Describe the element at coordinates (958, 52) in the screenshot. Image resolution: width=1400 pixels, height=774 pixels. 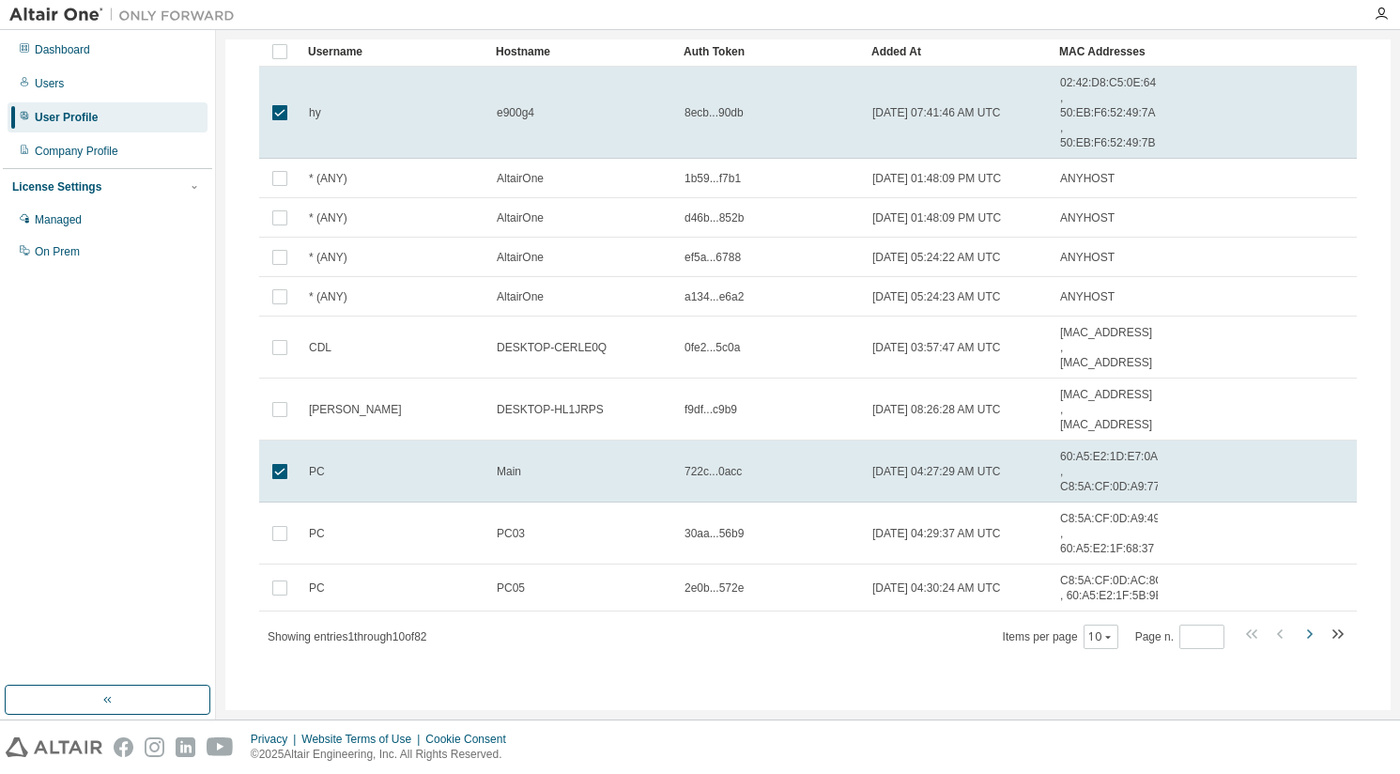
I see `div: Added At` at that location.